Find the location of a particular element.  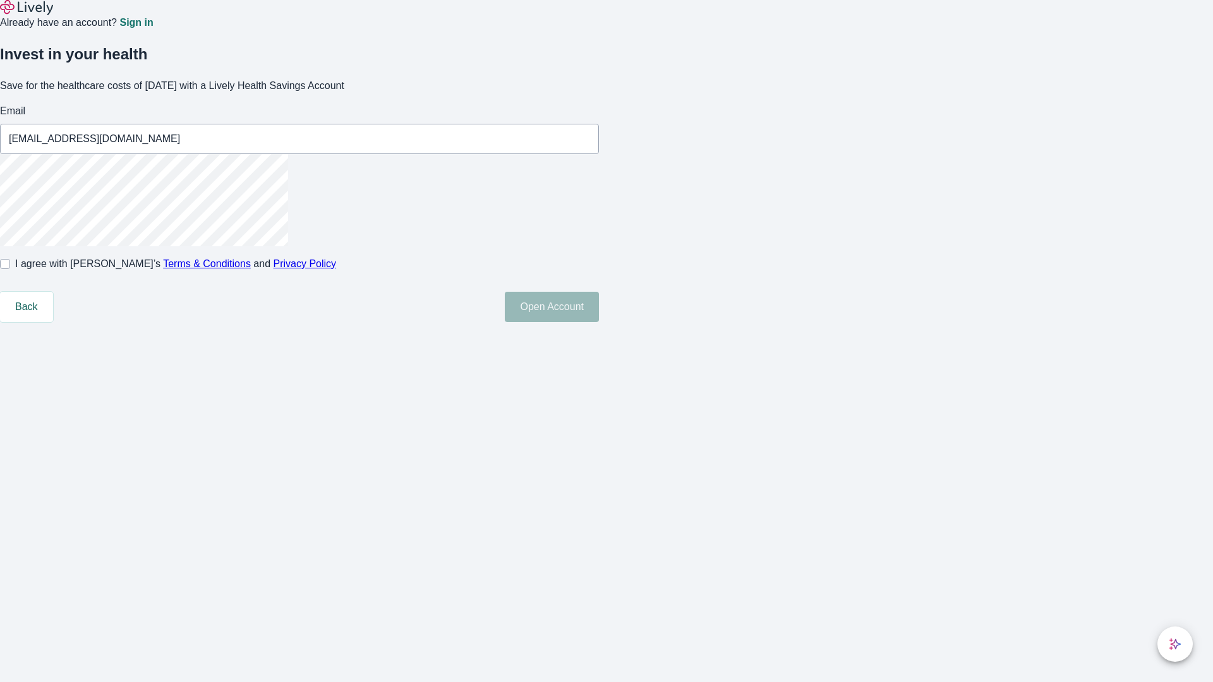

button: chat is located at coordinates (1175, 645).